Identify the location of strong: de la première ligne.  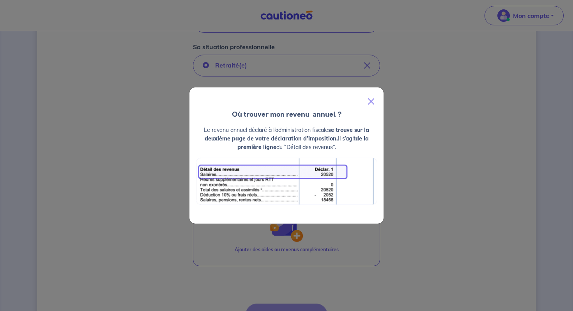
(303, 143).